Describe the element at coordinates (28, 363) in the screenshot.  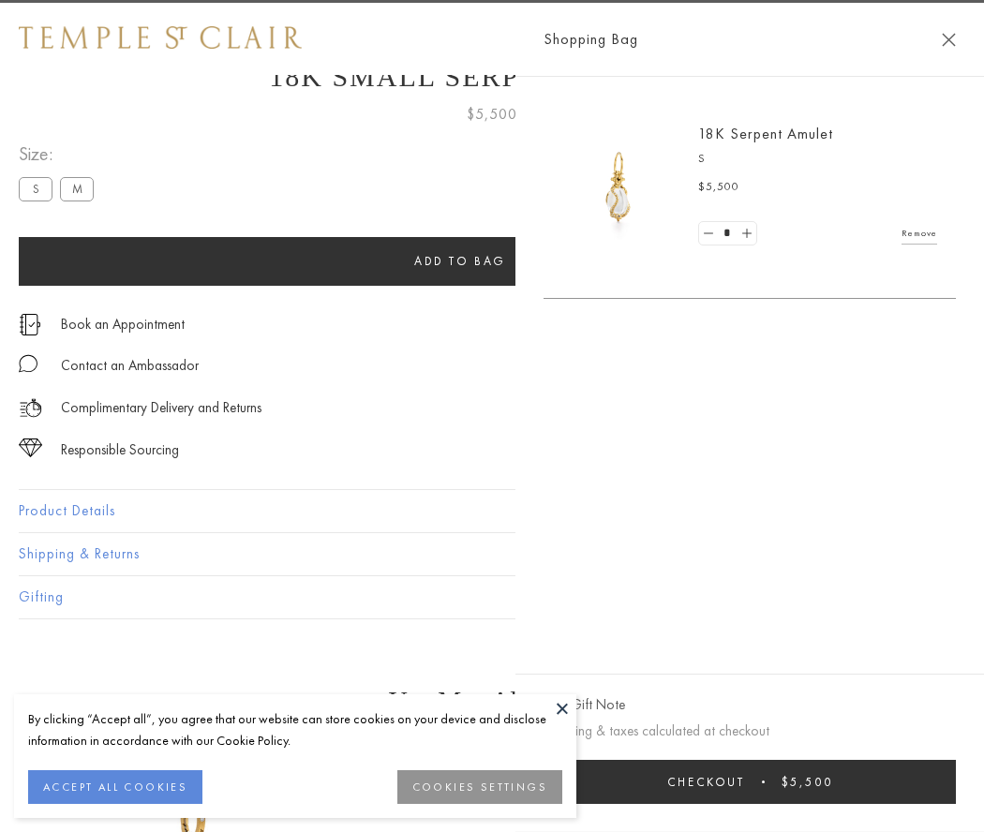
I see `img: MessageIcon-01_2.svg` at that location.